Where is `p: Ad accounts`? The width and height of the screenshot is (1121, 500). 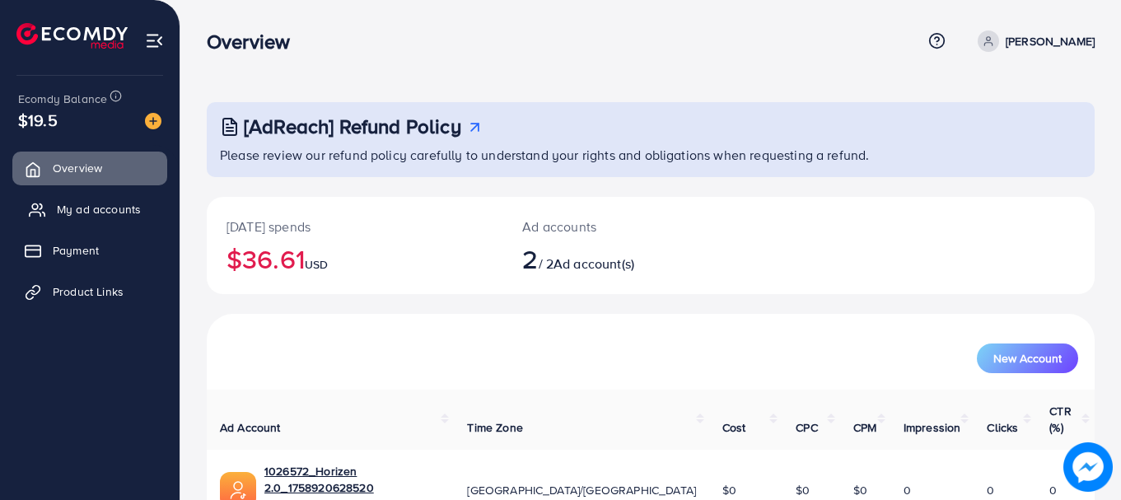
p: Ad accounts is located at coordinates (613, 226).